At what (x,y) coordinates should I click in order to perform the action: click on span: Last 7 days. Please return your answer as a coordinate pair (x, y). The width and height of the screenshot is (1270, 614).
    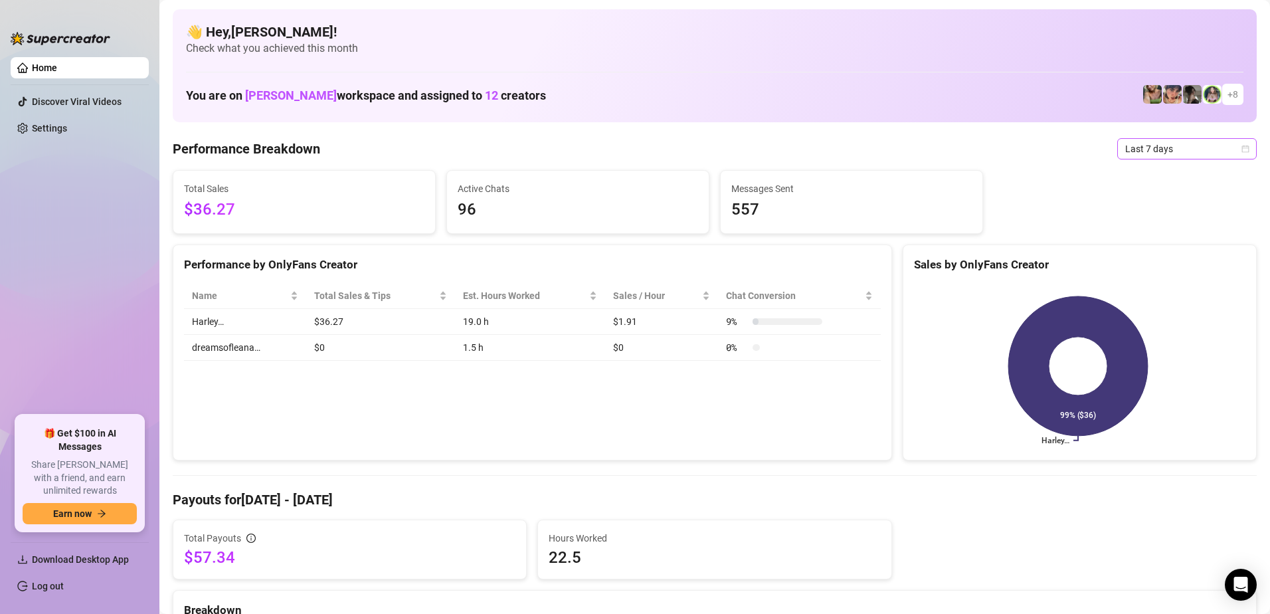
    Looking at the image, I should click on (1187, 149).